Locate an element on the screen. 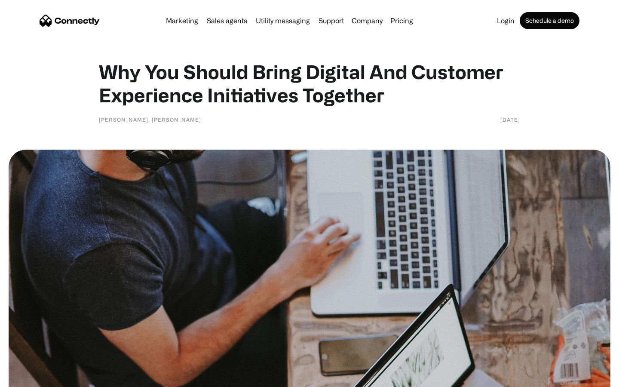  a: Schedule a demo is located at coordinates (550, 21).